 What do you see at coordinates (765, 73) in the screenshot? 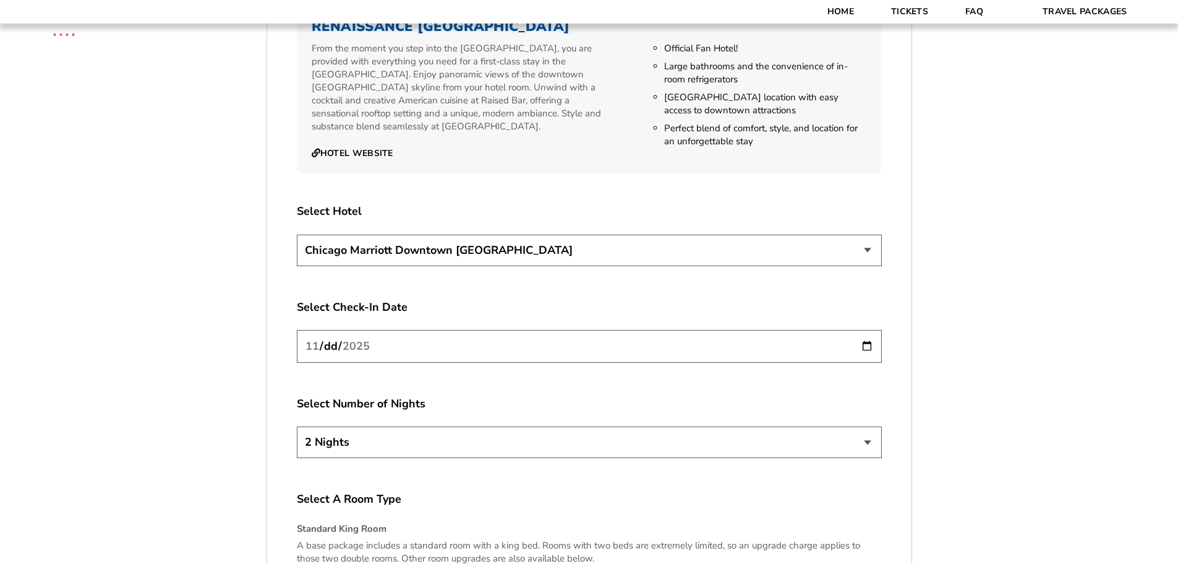
I see `li: Large bathrooms and the convenience of in-room refrigerators` at bounding box center [765, 73].